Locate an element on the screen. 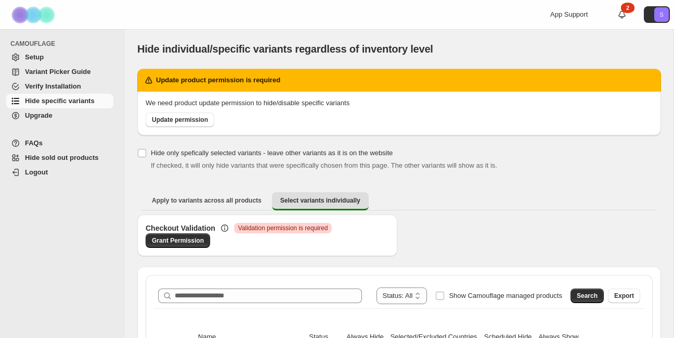  span: App Support is located at coordinates (569, 14).